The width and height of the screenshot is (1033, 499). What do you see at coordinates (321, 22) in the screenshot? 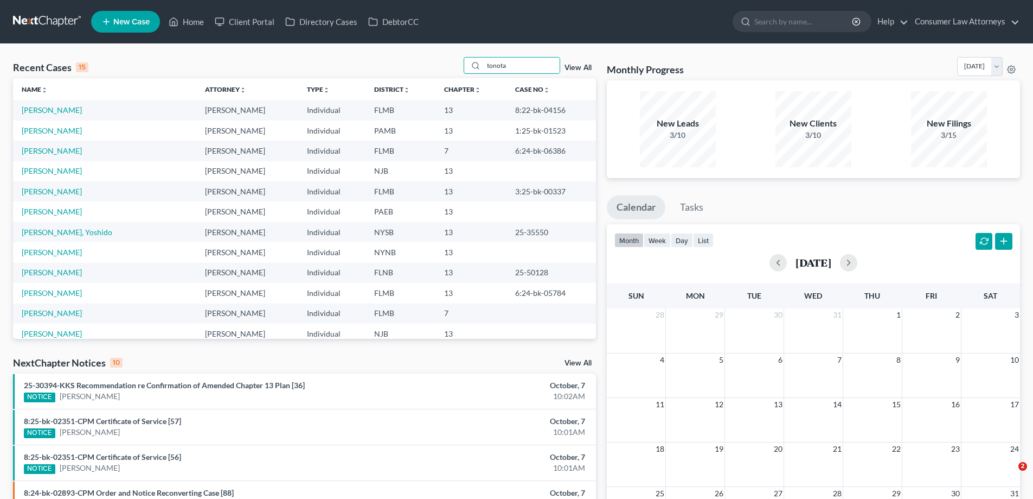
I see `a: Directory Cases` at bounding box center [321, 22].